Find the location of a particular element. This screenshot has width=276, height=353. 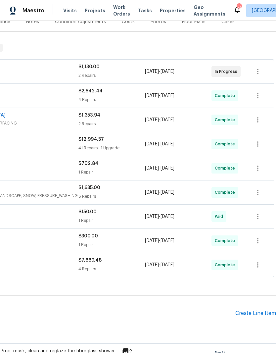

span: $7,889.48 is located at coordinates (90, 260).